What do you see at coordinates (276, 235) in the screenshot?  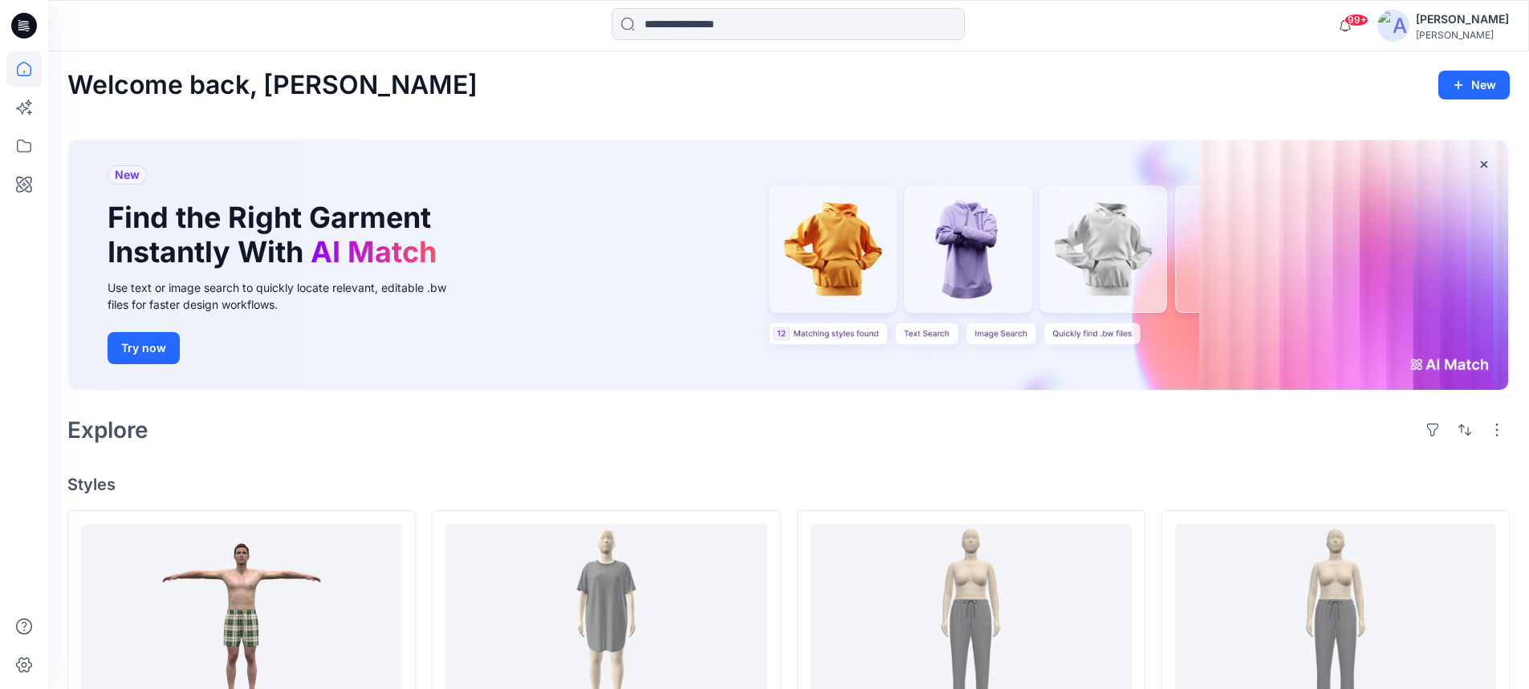 I see `h1: Find the Right Garment Instantly With` at bounding box center [276, 235].